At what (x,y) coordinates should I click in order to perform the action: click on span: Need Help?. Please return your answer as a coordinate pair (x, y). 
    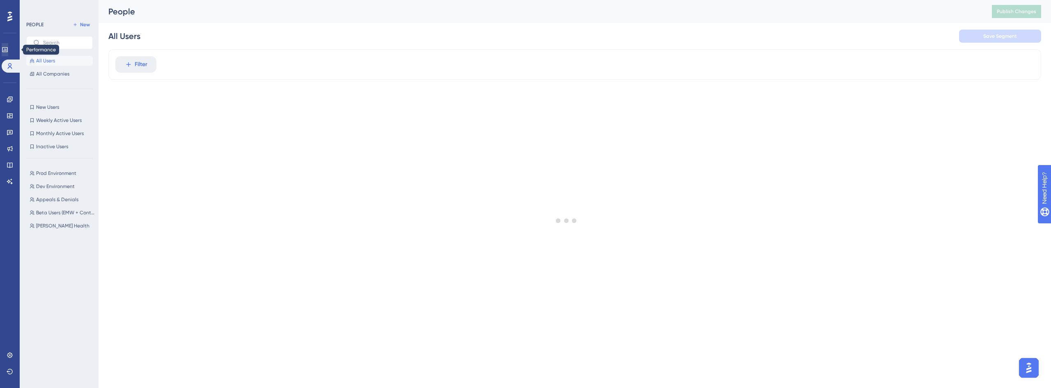
    Looking at the image, I should click on (35, 7).